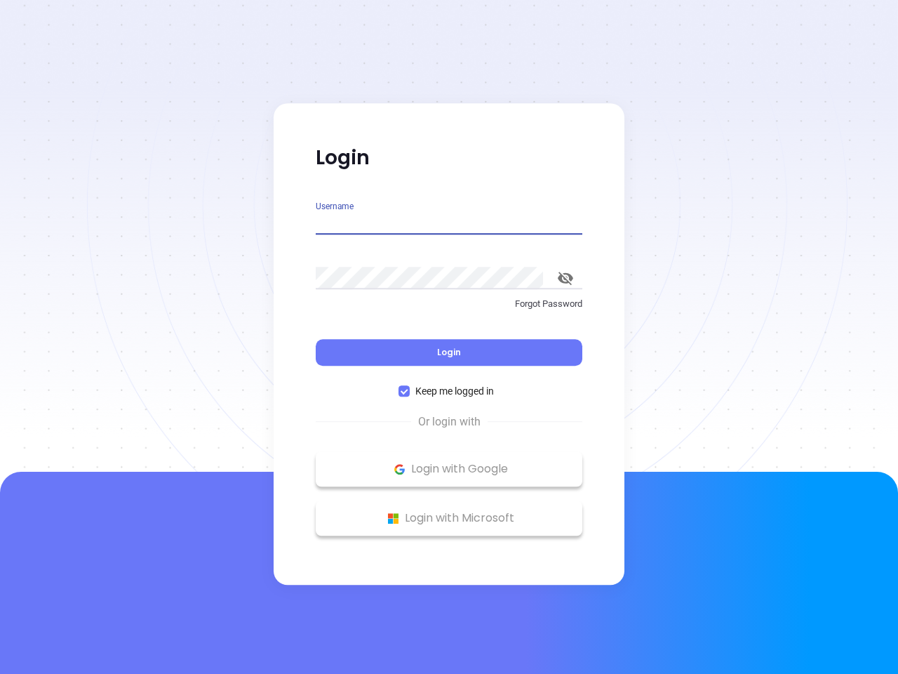 This screenshot has width=898, height=674. What do you see at coordinates (565, 278) in the screenshot?
I see `button: toggle password visibility` at bounding box center [565, 278].